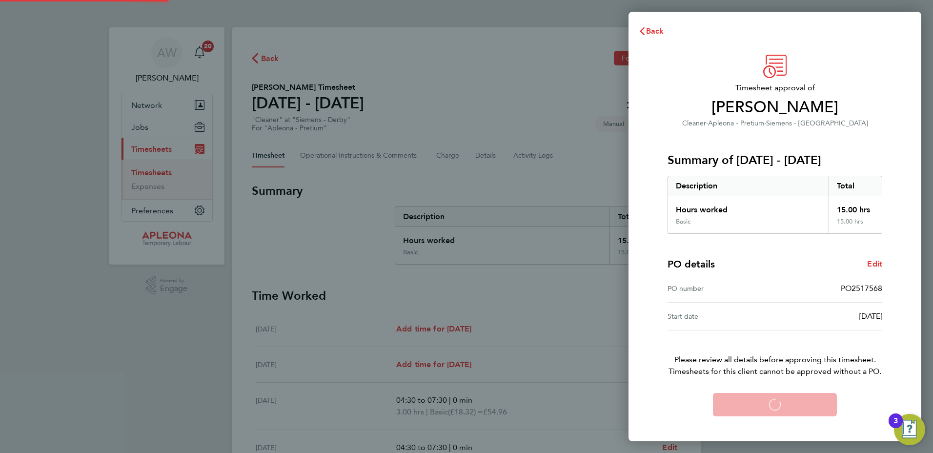  Describe the element at coordinates (651, 31) in the screenshot. I see `button: Back` at that location.